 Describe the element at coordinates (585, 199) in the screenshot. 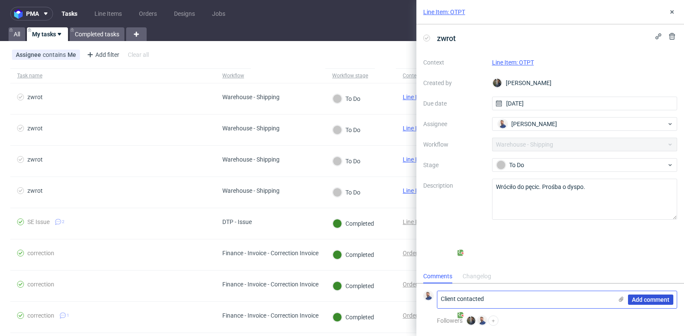

I see `textarea: Wróciło do pęcic. Prośba o dyspo.` at that location.